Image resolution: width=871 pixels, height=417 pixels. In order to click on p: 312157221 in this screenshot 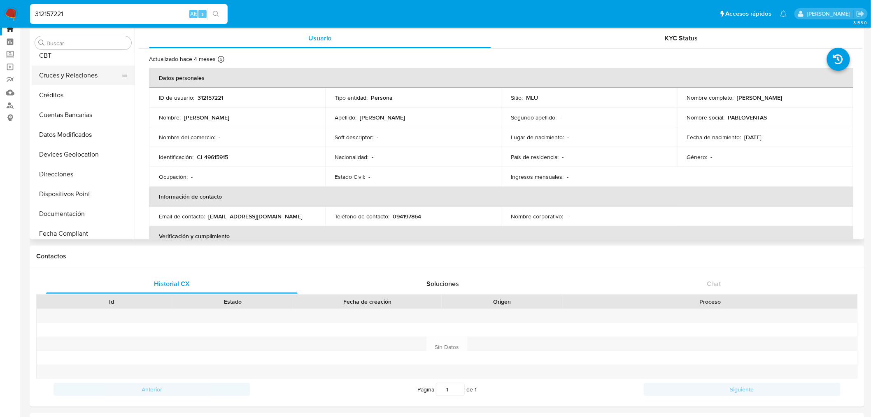, I will do `click(210, 98)`.